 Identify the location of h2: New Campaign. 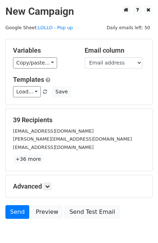
(79, 12).